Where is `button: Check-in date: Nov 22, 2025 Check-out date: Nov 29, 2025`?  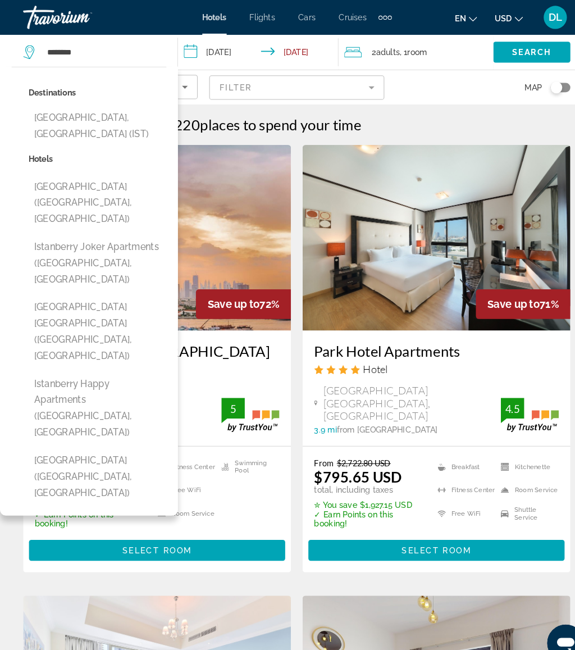 button: Check-in date: Nov 22, 2025 Check-out date: Nov 29, 2025 is located at coordinates (250, 51).